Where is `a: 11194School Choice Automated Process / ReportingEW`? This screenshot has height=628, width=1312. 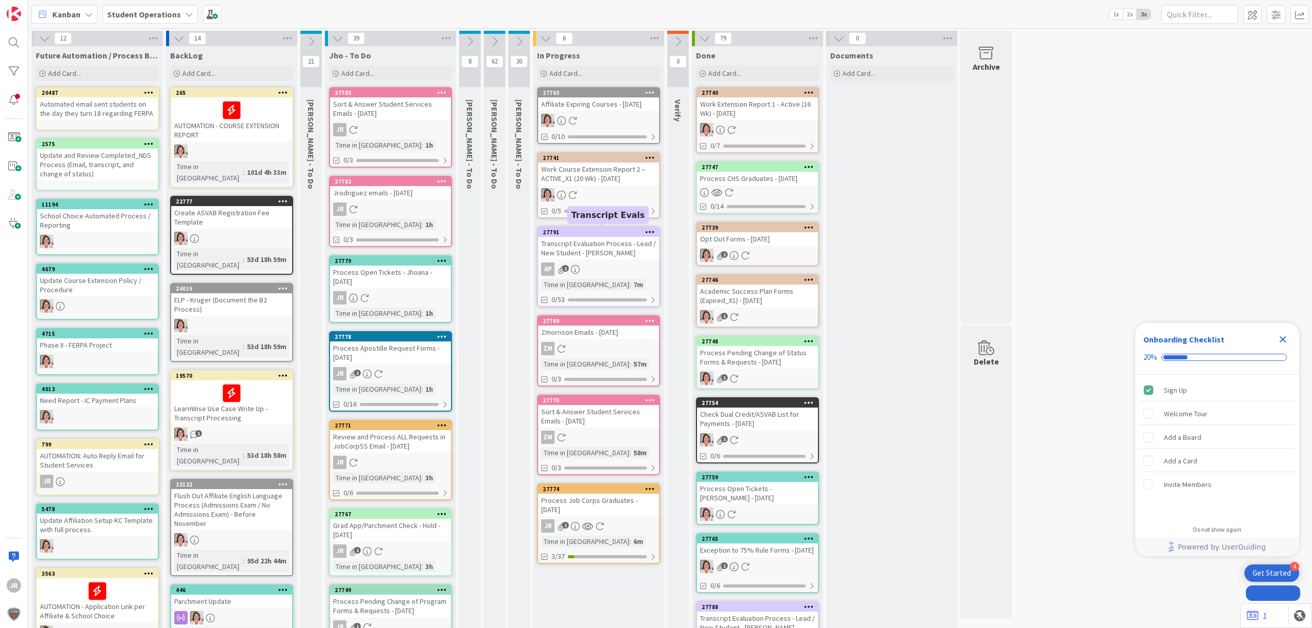
a: 11194School Choice Automated Process / ReportingEW is located at coordinates (97, 227).